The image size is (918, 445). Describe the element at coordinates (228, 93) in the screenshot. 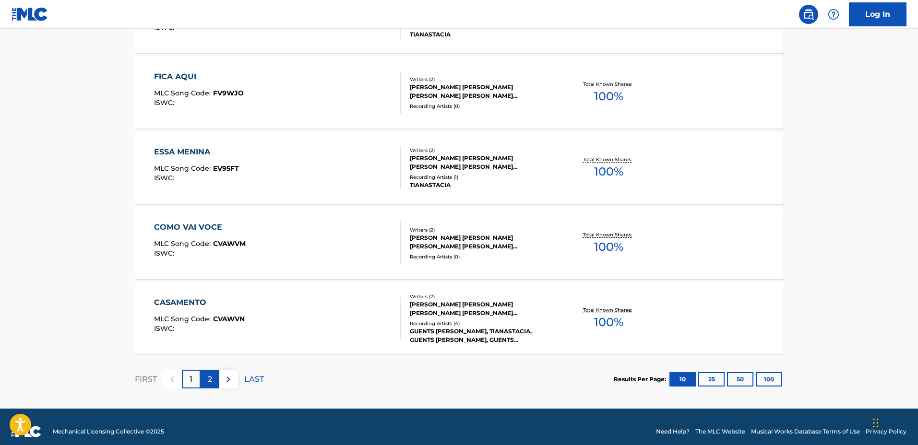

I see `span: FV9WJO` at that location.